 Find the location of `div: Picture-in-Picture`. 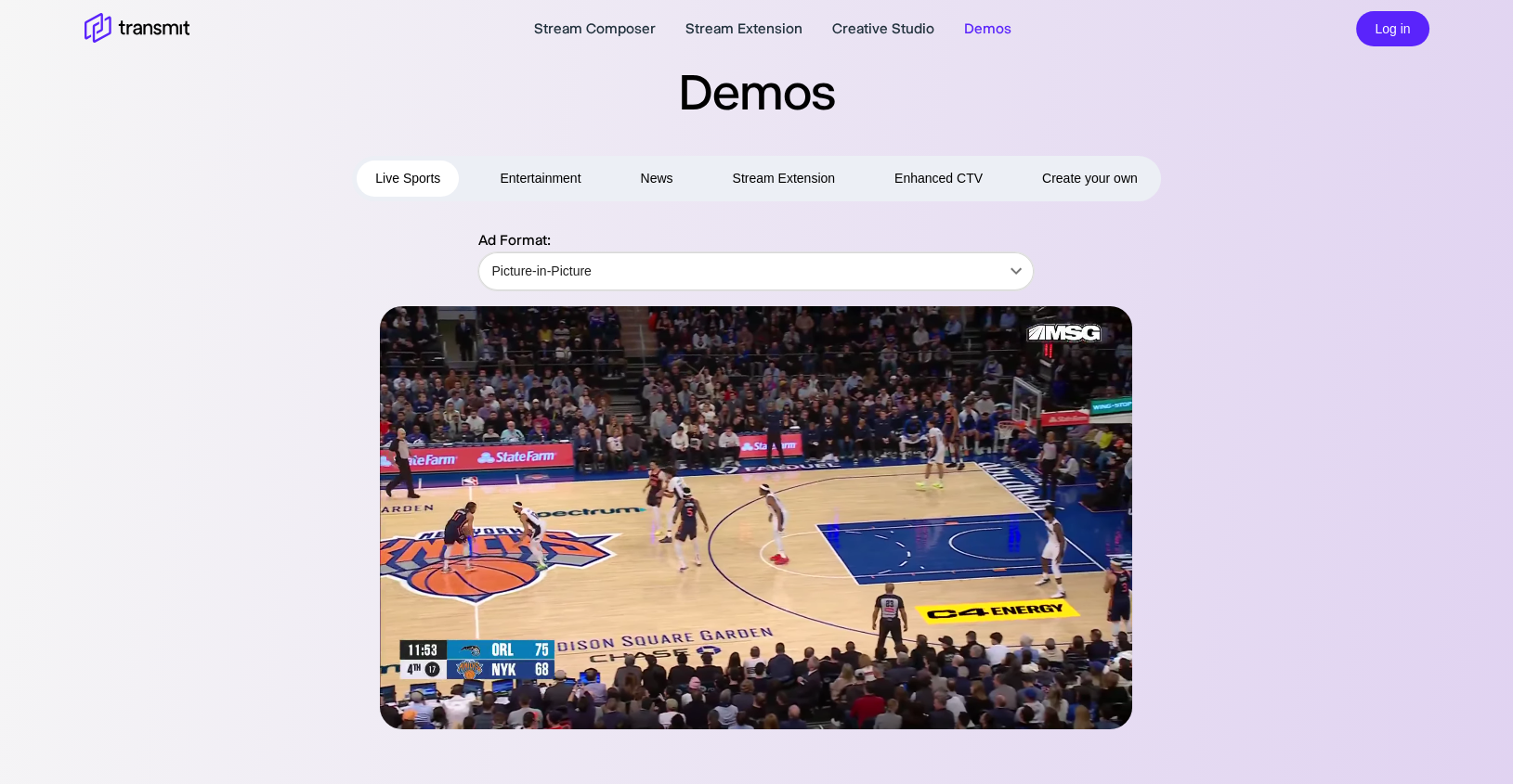

div: Picture-in-Picture is located at coordinates (756, 271).